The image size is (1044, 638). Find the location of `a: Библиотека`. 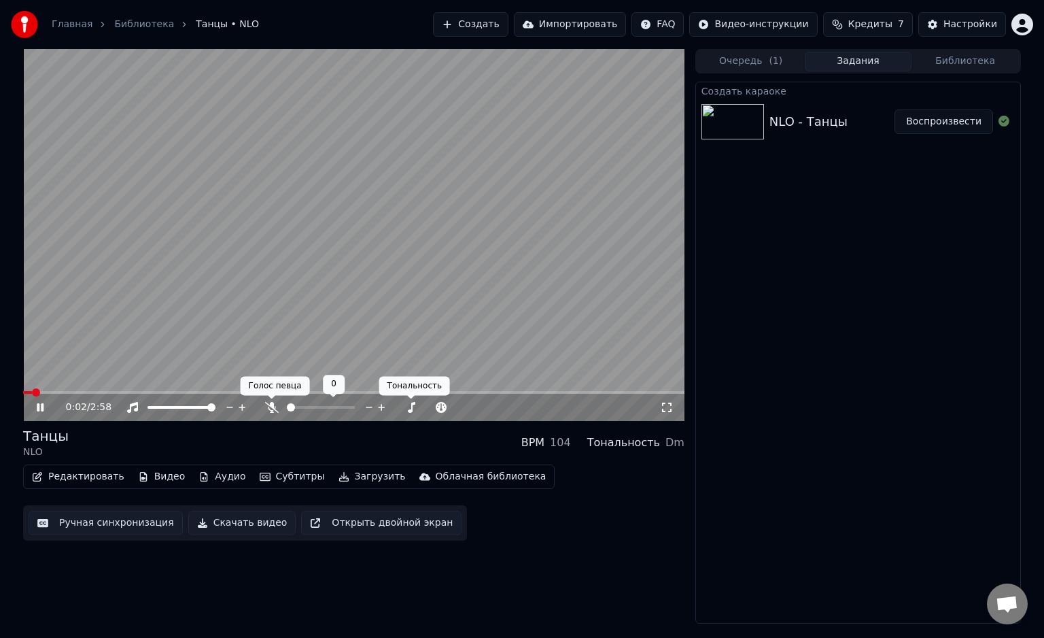

a: Библиотека is located at coordinates (144, 24).